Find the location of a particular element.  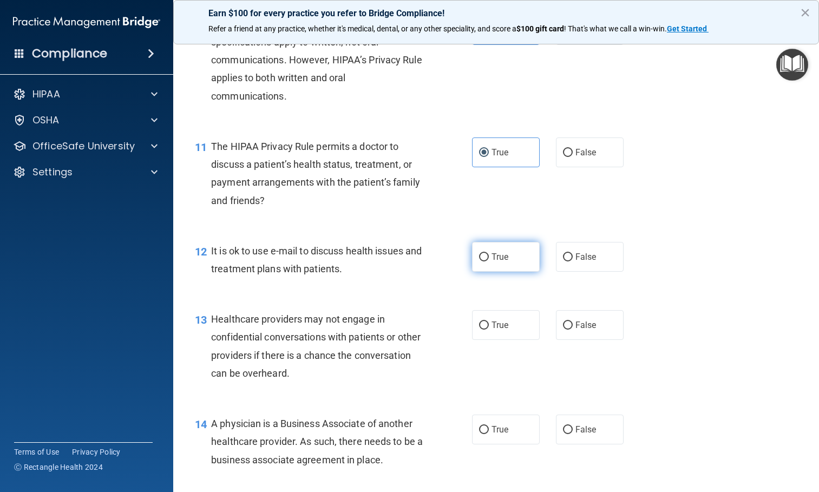

a: Get Started is located at coordinates (687, 29).